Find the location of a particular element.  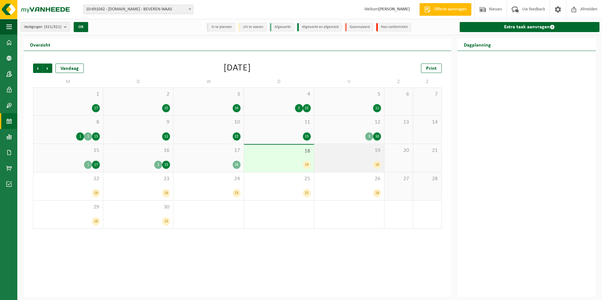

span: 17 is located at coordinates (208, 151).